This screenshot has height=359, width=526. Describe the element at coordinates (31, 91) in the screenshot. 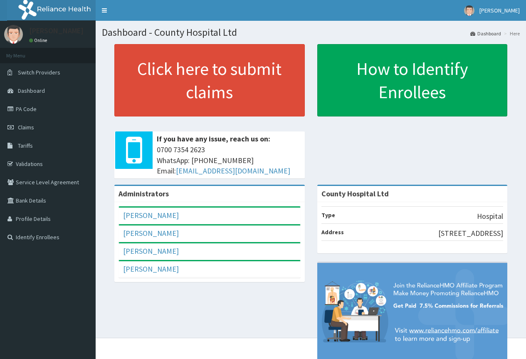

I see `span: Dashboard` at that location.